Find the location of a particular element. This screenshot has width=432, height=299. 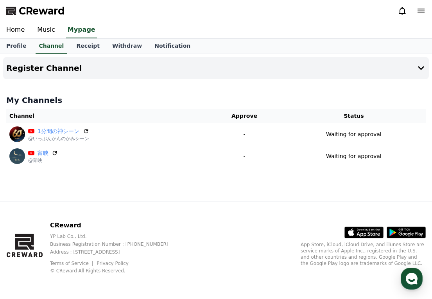

a: Music is located at coordinates (46, 30).